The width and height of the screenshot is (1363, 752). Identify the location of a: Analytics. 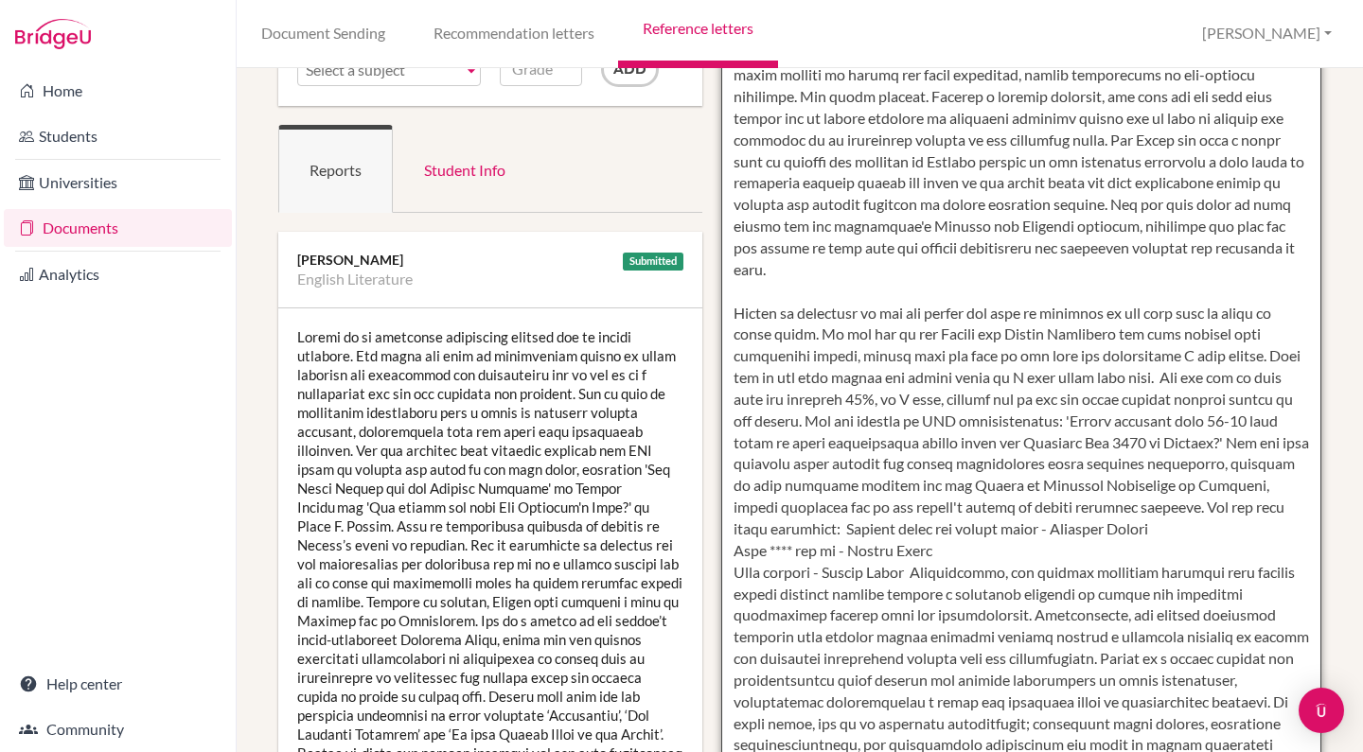
(117, 274).